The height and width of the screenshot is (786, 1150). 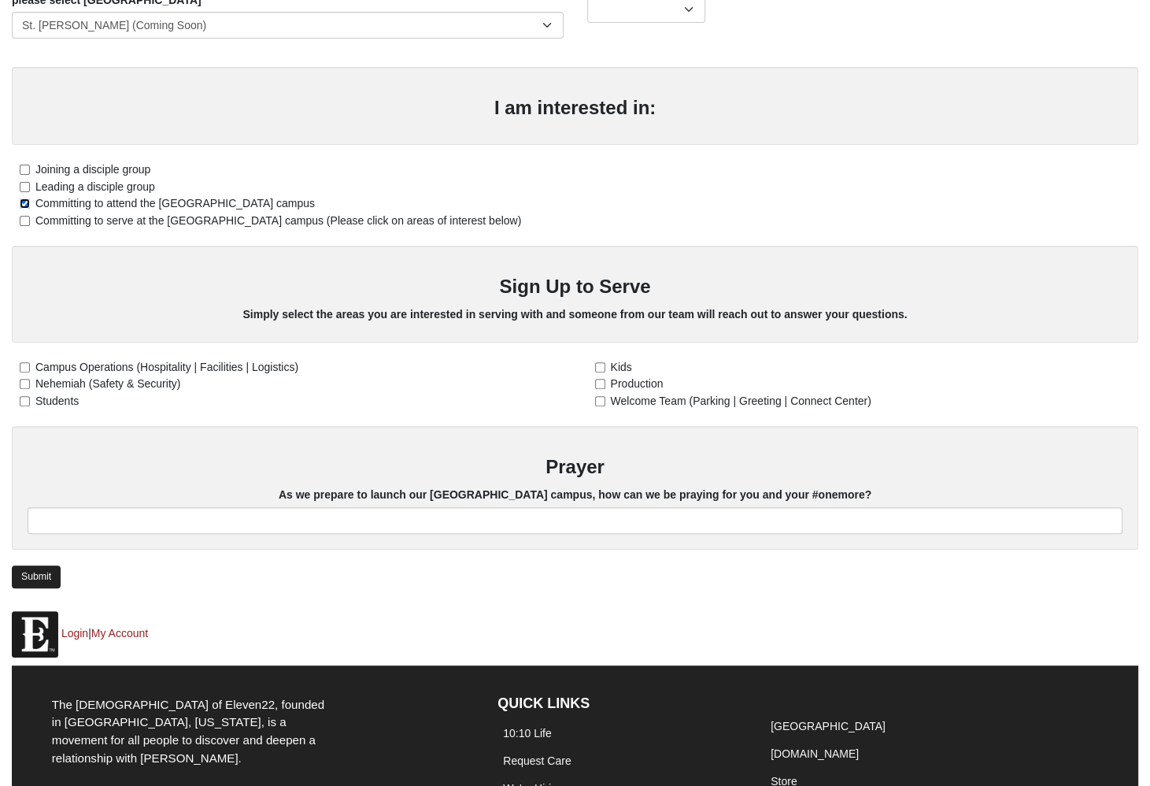 What do you see at coordinates (24, 187) in the screenshot?
I see `input: Leading a disciple group` at bounding box center [24, 187].